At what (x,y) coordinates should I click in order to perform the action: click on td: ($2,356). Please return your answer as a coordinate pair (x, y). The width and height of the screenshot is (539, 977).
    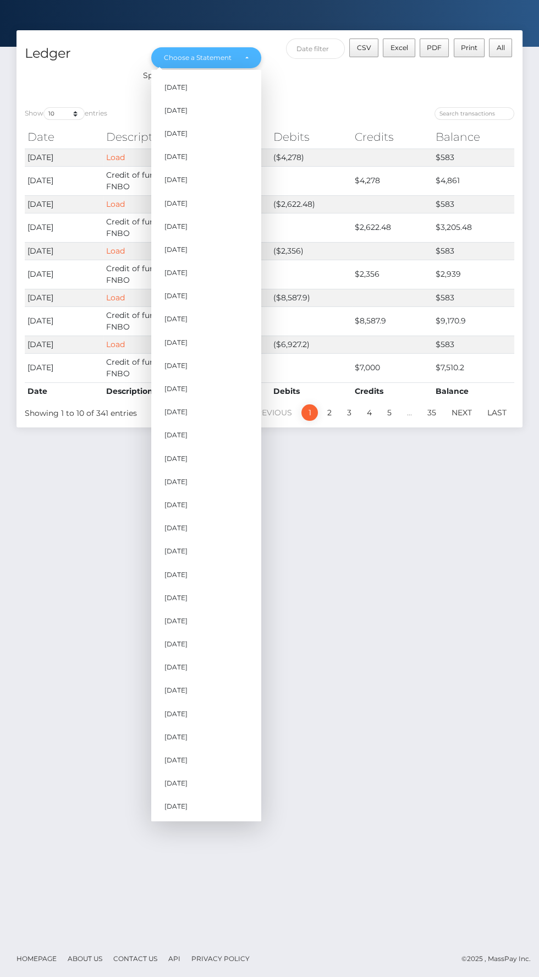
    Looking at the image, I should click on (311, 251).